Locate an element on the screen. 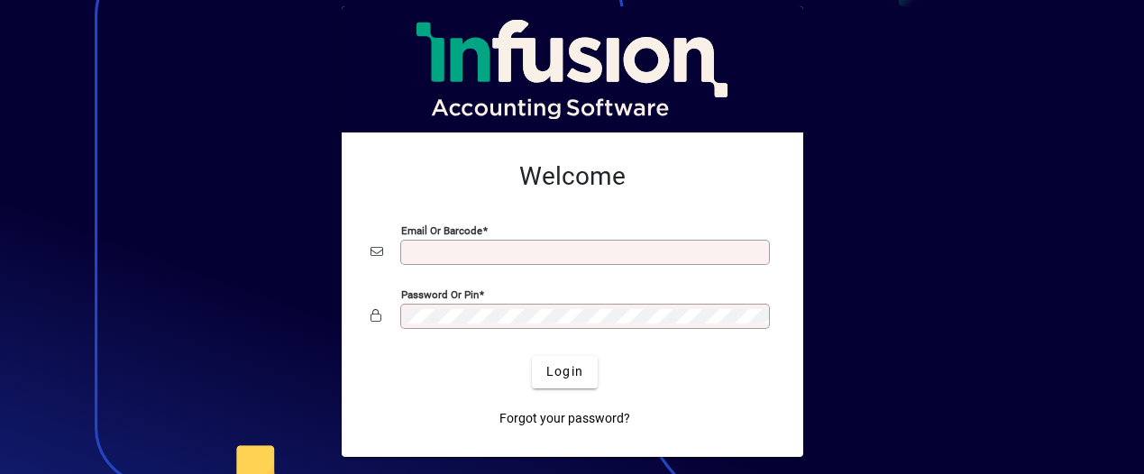  span: Login is located at coordinates (565, 372).